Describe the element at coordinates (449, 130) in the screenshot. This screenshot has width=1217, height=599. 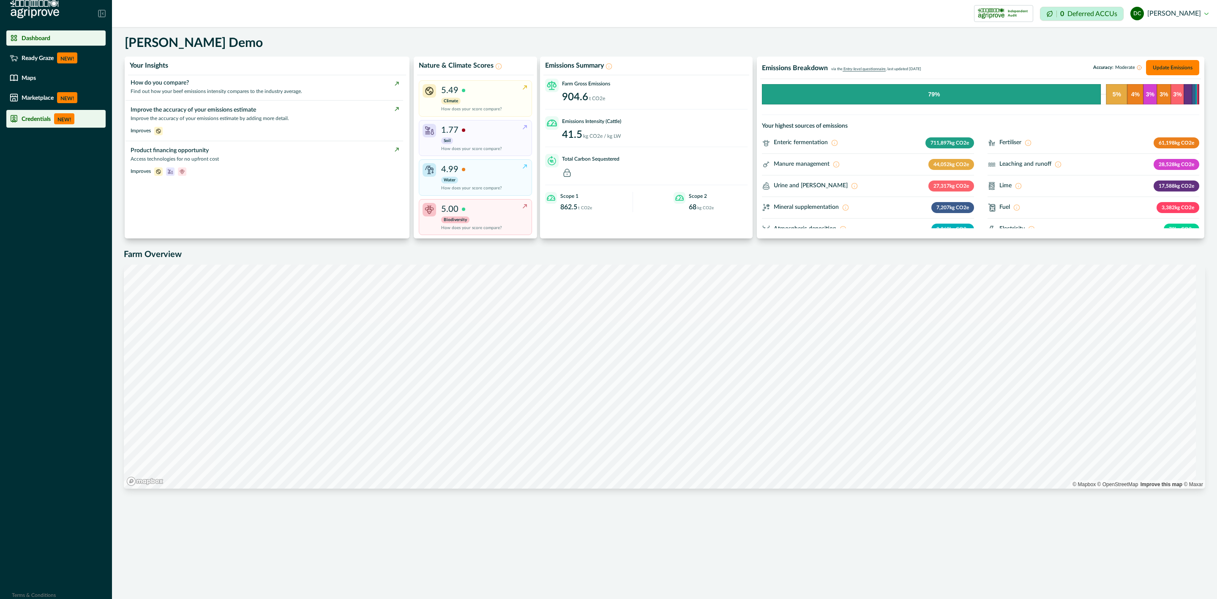
I see `p: 1.77` at that location.